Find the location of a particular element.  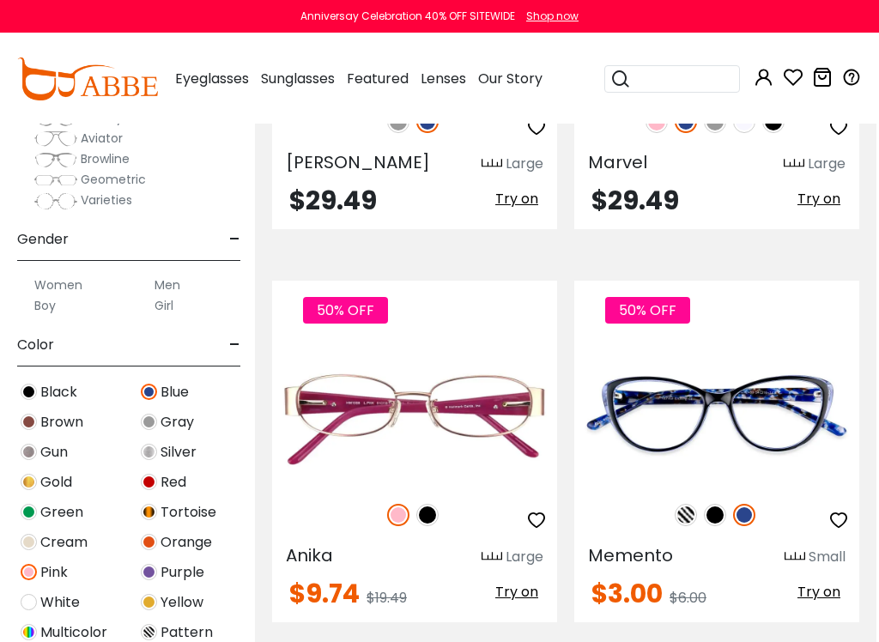

span: White is located at coordinates (60, 603).